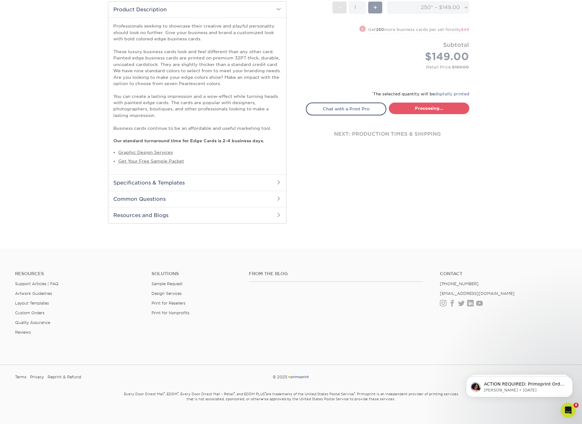 The width and height of the screenshot is (582, 424). I want to click on a: Layout Templates, so click(32, 303).